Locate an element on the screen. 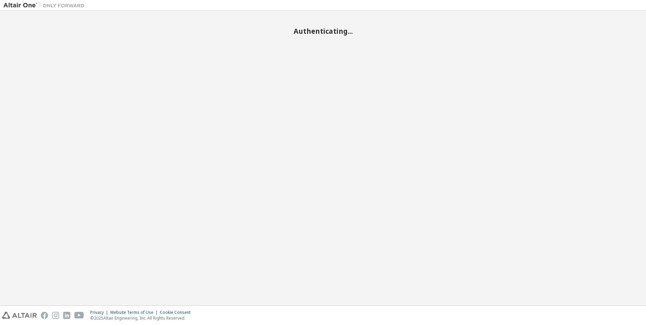 This screenshot has width=646, height=325. p: © 2025 Altair Engineering, Inc. All Rights Reserved. is located at coordinates (142, 318).